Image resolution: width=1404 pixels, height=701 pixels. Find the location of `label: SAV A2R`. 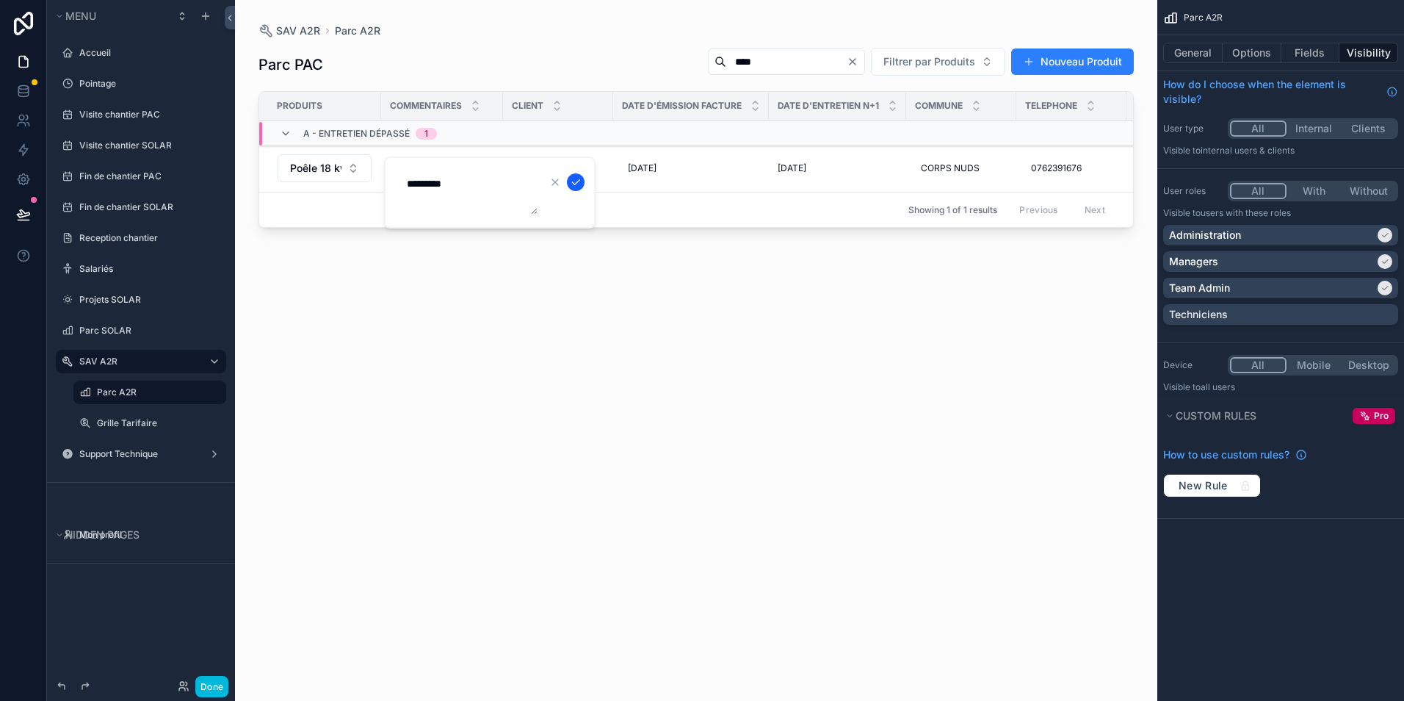

label: SAV A2R is located at coordinates (138, 361).